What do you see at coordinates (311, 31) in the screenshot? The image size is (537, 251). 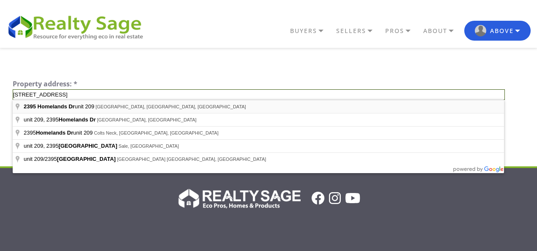 I see `a: BUYERS` at bounding box center [311, 31].